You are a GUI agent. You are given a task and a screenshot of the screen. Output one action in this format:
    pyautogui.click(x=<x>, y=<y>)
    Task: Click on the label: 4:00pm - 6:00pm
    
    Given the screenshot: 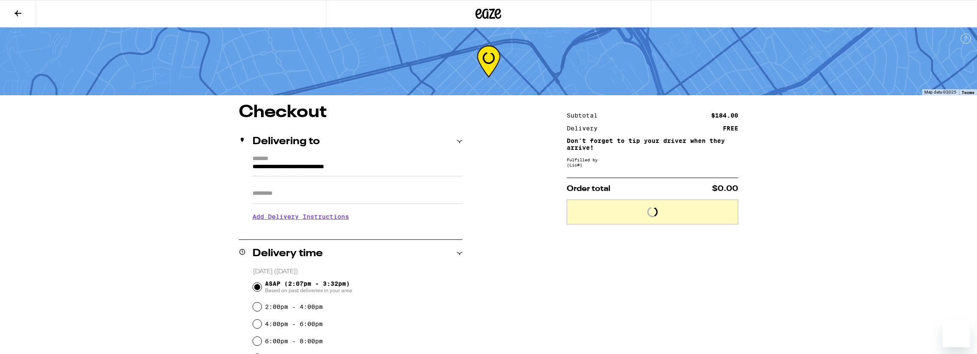 What is the action you would take?
    pyautogui.click(x=294, y=324)
    